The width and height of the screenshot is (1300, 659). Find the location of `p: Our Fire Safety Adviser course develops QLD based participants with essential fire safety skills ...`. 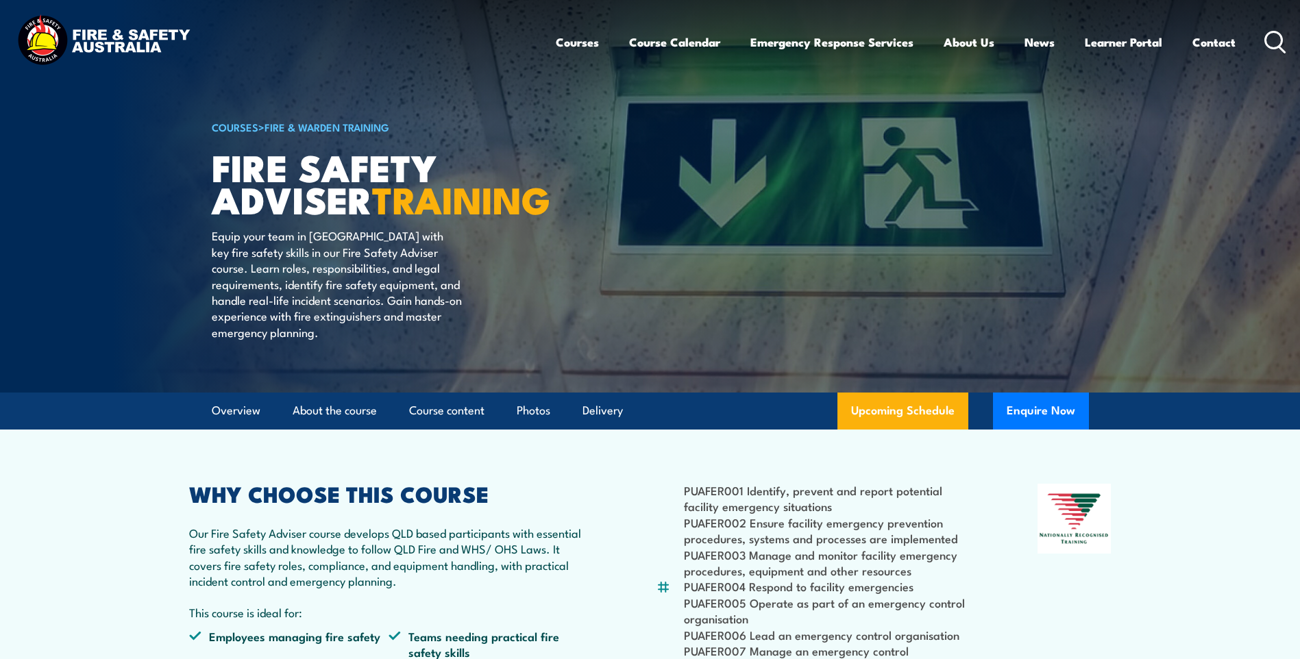

p: Our Fire Safety Adviser course develops QLD based participants with essential fire safety skills ... is located at coordinates (389, 557).